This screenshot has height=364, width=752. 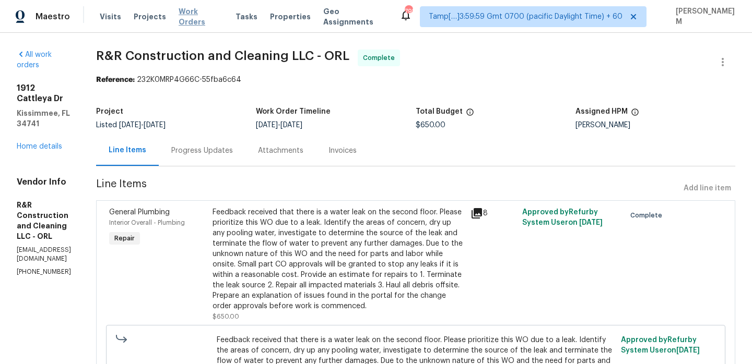 What do you see at coordinates (147, 223) in the screenshot?
I see `span: Interior Overall - Plumbing` at bounding box center [147, 223].